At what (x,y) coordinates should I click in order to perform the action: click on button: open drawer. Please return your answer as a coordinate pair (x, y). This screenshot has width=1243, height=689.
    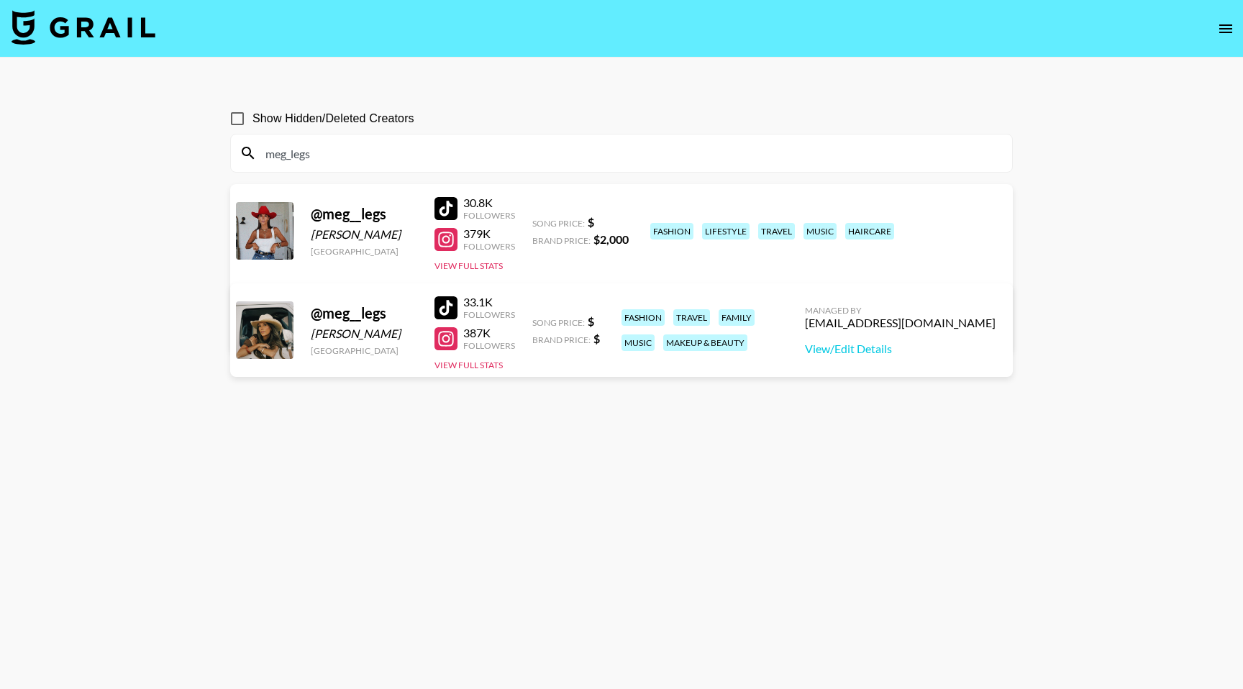
    Looking at the image, I should click on (1226, 29).